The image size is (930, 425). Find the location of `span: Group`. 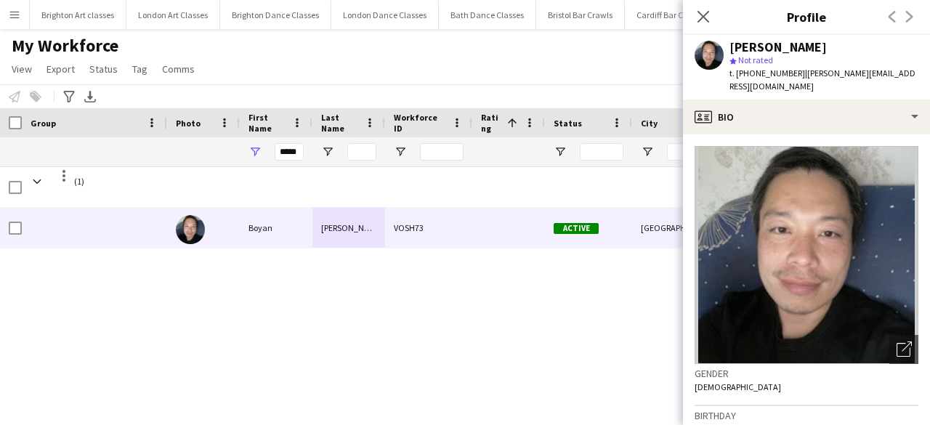

span: Group is located at coordinates (43, 123).